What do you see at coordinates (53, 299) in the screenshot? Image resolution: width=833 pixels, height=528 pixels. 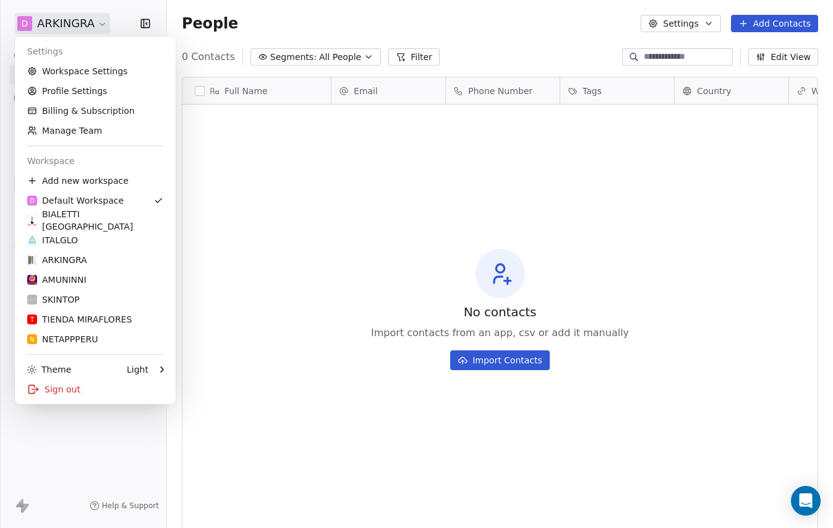 I see `div: SKINTOP` at bounding box center [53, 299].